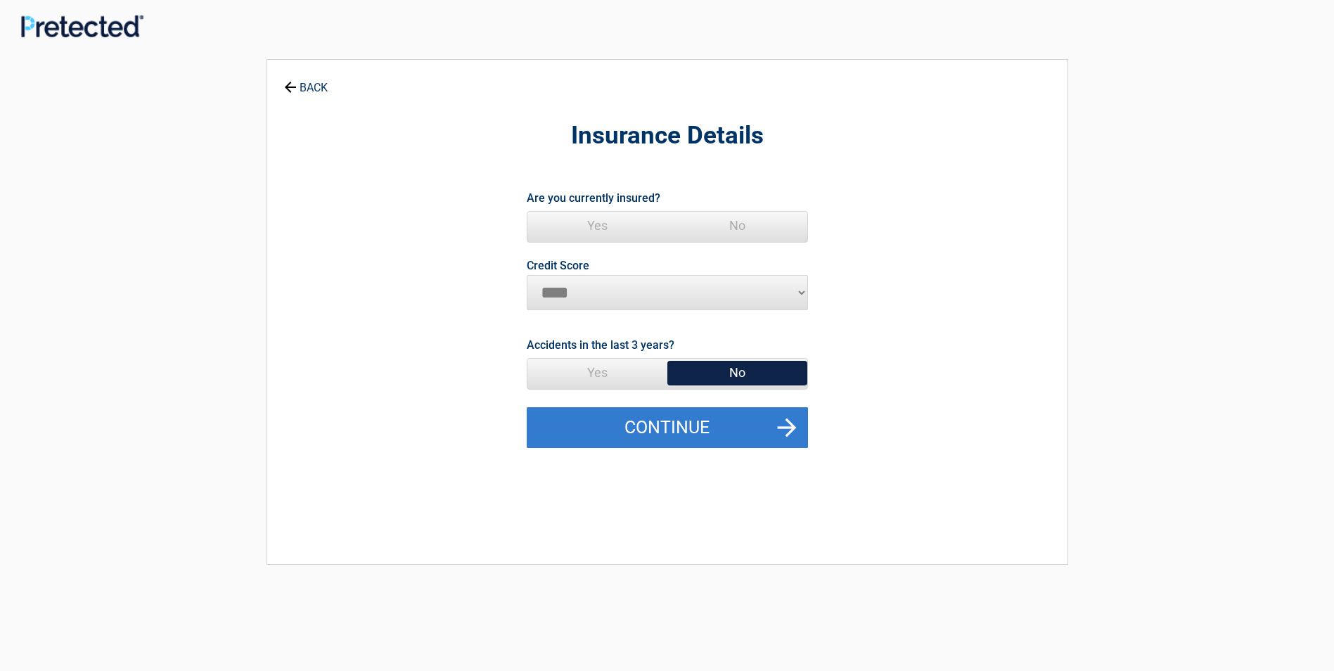  What do you see at coordinates (558, 266) in the screenshot?
I see `label: Credit Score` at bounding box center [558, 266].